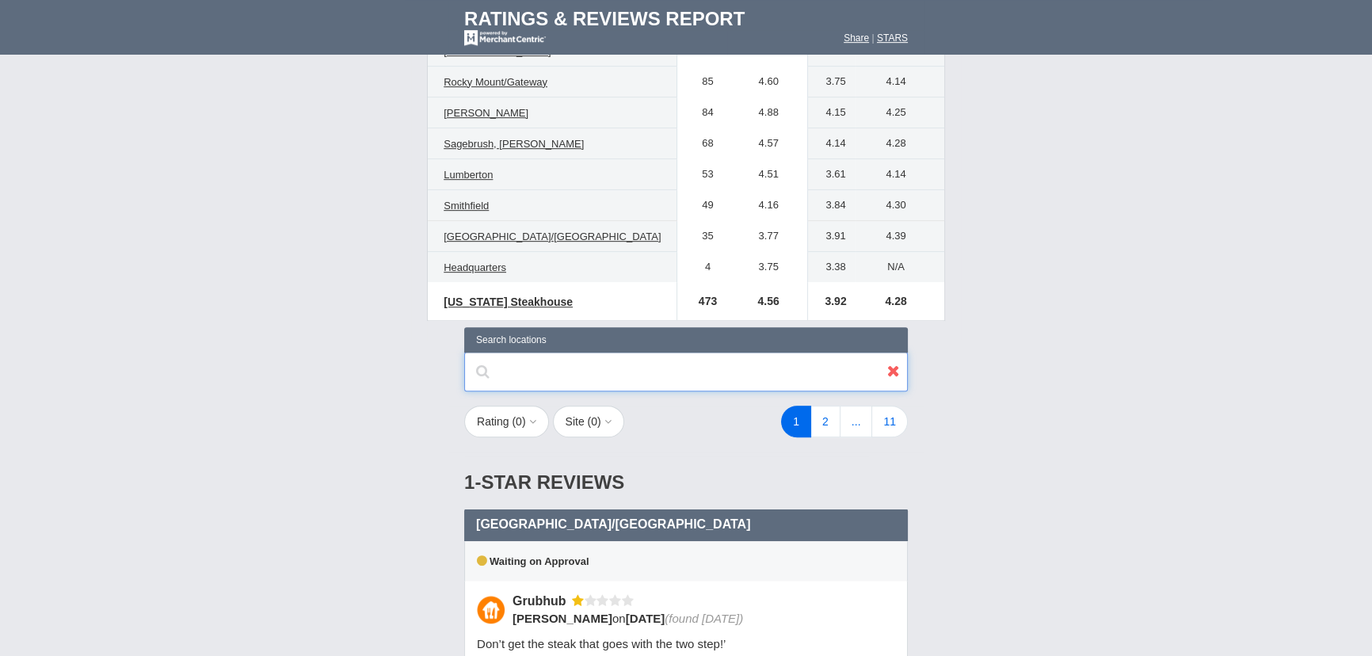  I want to click on td: 4.39, so click(900, 236).